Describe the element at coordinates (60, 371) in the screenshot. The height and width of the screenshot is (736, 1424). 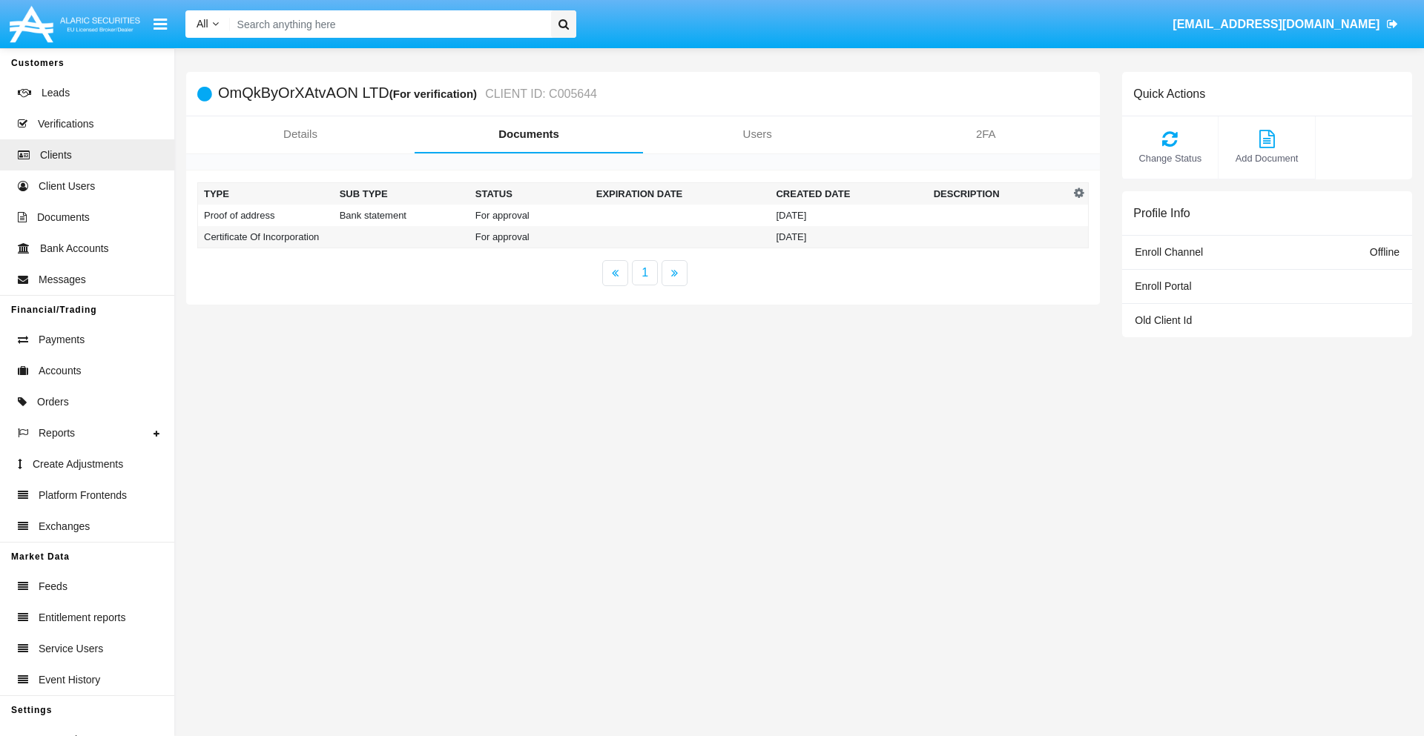
I see `span: Accounts` at that location.